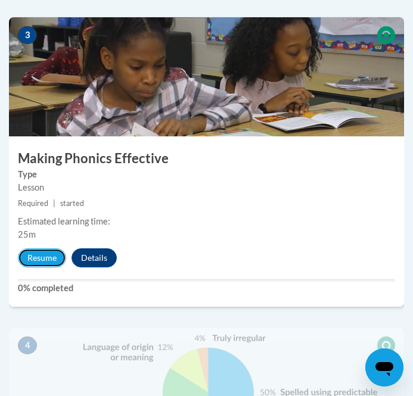 Image resolution: width=413 pixels, height=396 pixels. What do you see at coordinates (27, 346) in the screenshot?
I see `span: 4` at bounding box center [27, 346].